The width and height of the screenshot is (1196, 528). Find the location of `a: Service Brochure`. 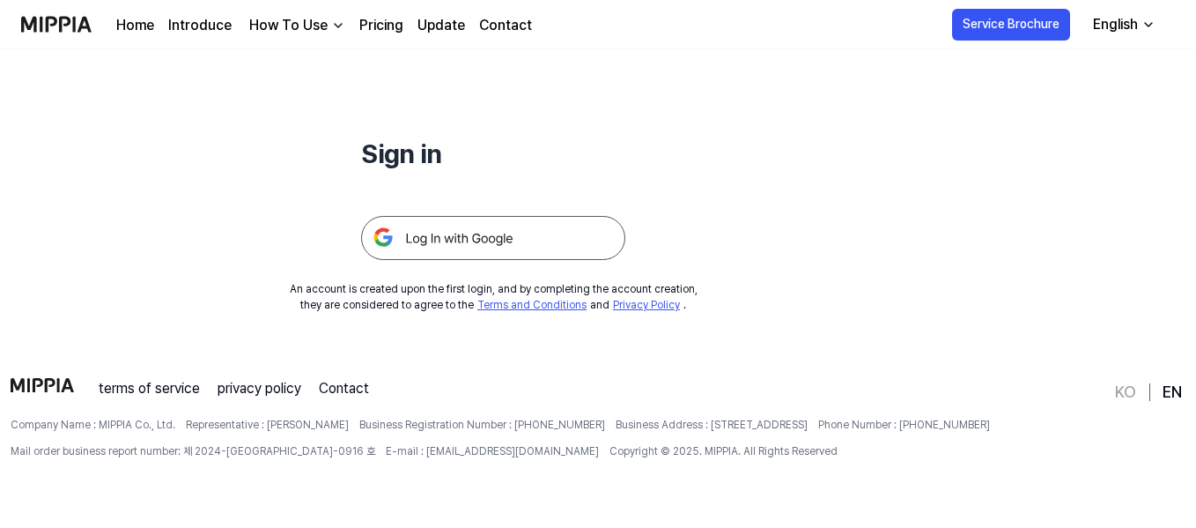

a: Service Brochure is located at coordinates (1011, 25).